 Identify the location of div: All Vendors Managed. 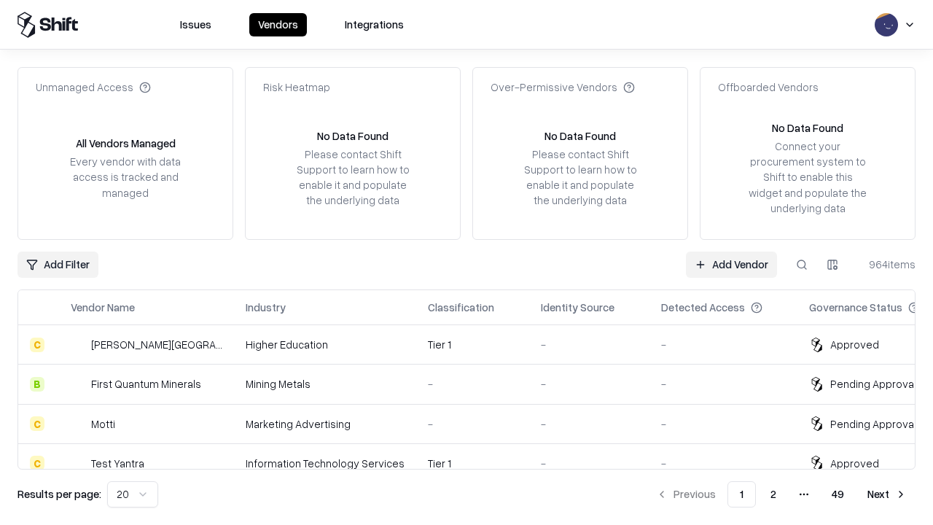
(125, 143).